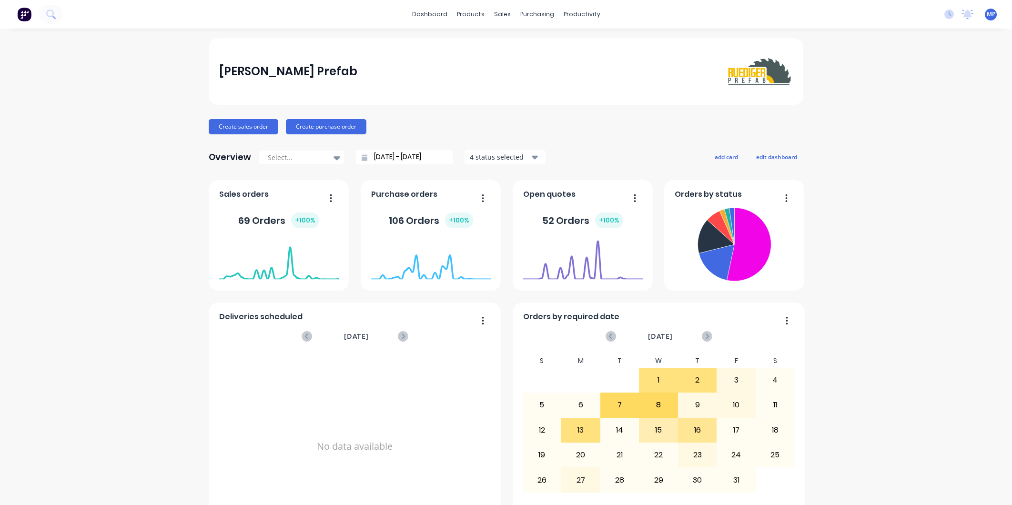 This screenshot has height=505, width=1012. What do you see at coordinates (430, 14) in the screenshot?
I see `a: dashboard` at bounding box center [430, 14].